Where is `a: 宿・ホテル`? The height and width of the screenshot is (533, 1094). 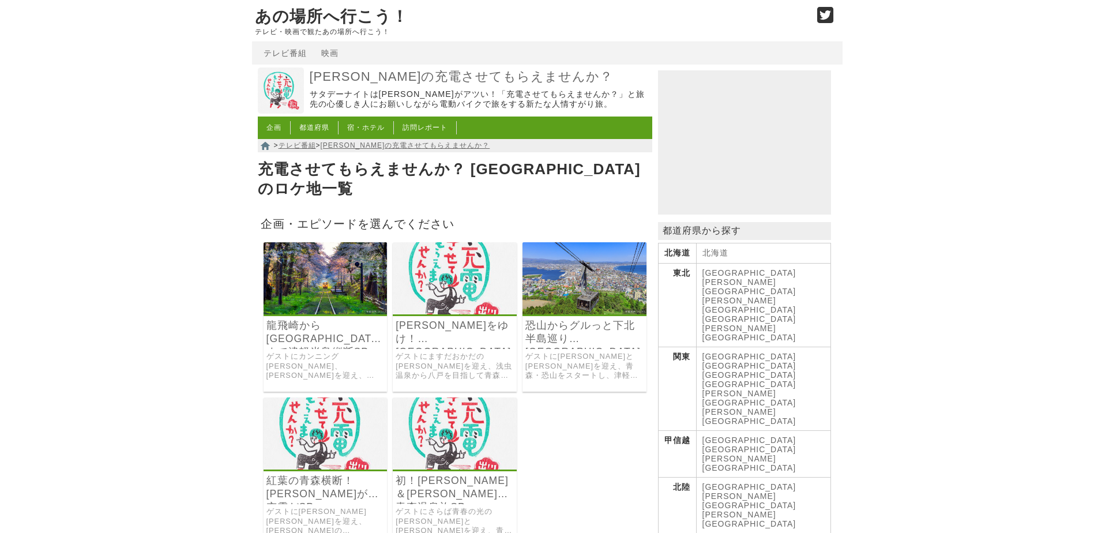 a: 宿・ホテル is located at coordinates (365, 127).